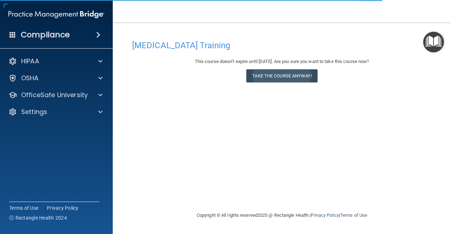  Describe the element at coordinates (433, 42) in the screenshot. I see `button: Open Resource Center` at that location.